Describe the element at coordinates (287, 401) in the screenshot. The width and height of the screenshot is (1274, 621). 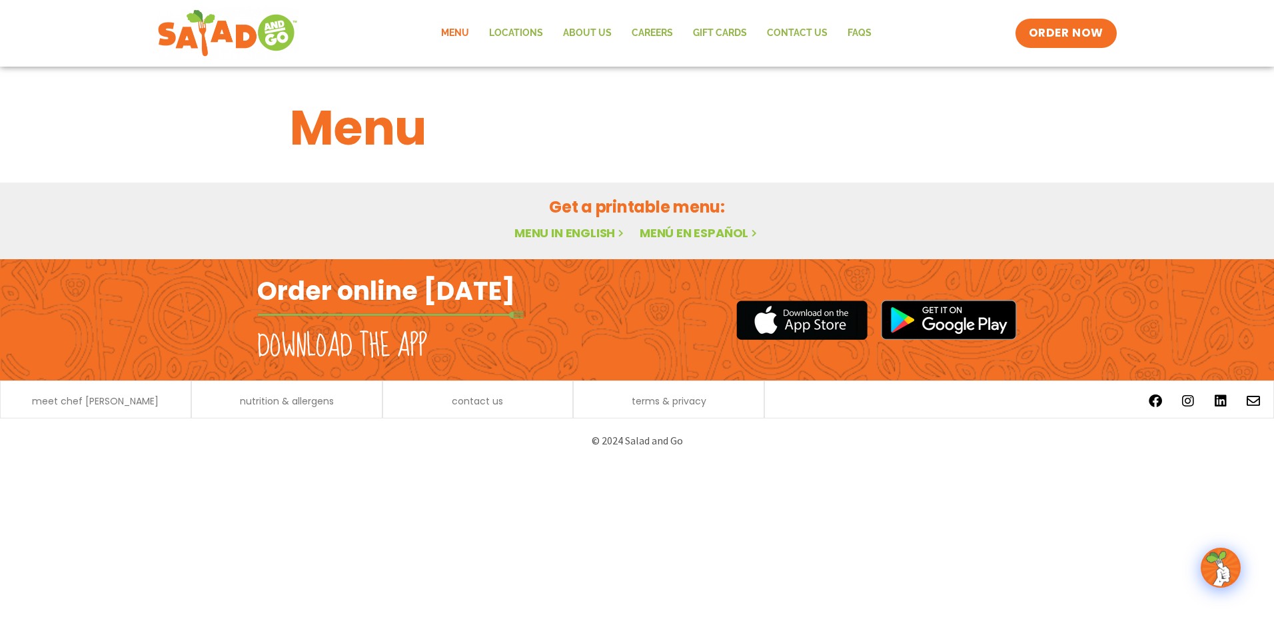
I see `a: nutrition & allergens` at that location.